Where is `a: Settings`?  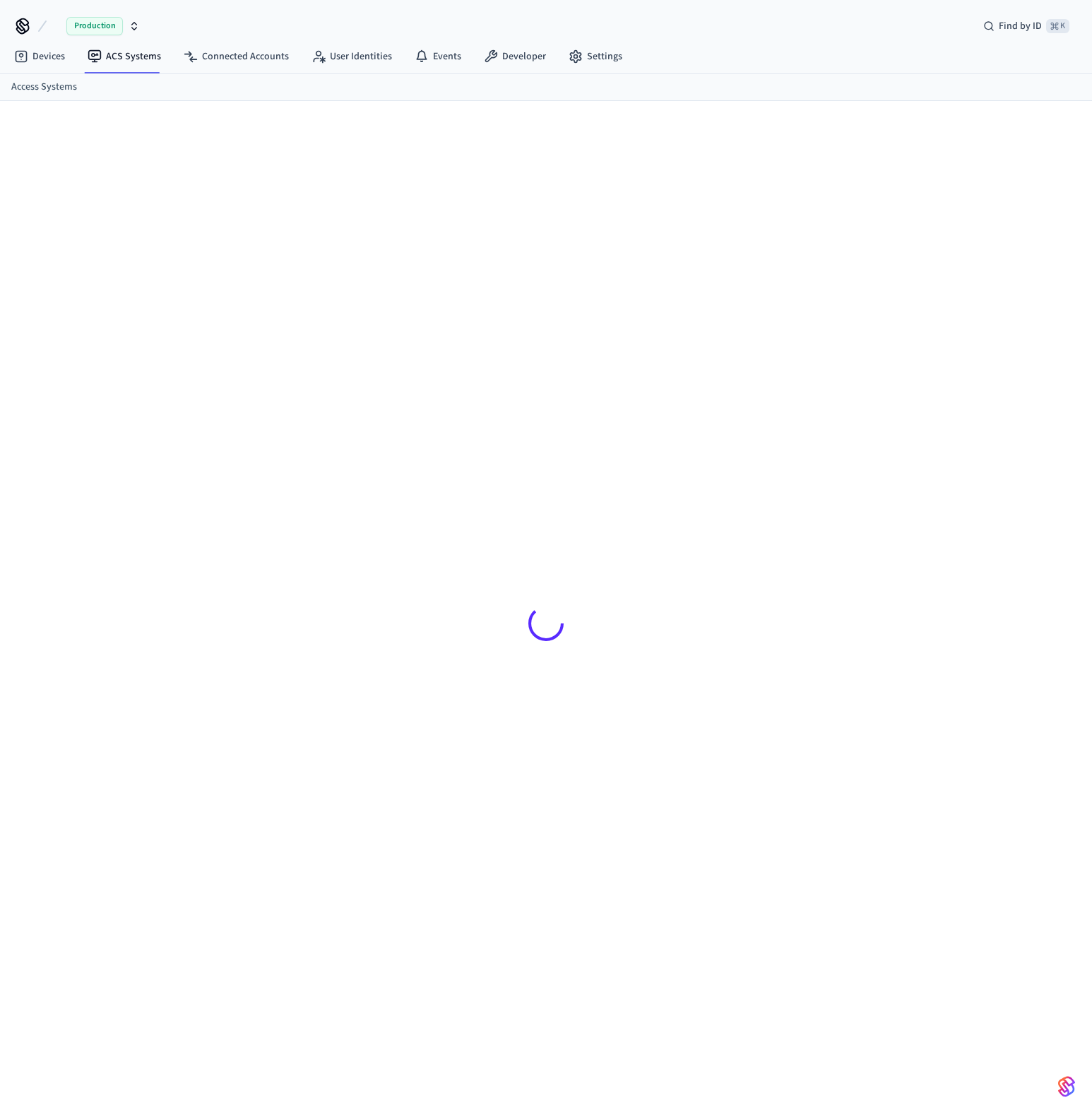
a: Settings is located at coordinates (595, 56).